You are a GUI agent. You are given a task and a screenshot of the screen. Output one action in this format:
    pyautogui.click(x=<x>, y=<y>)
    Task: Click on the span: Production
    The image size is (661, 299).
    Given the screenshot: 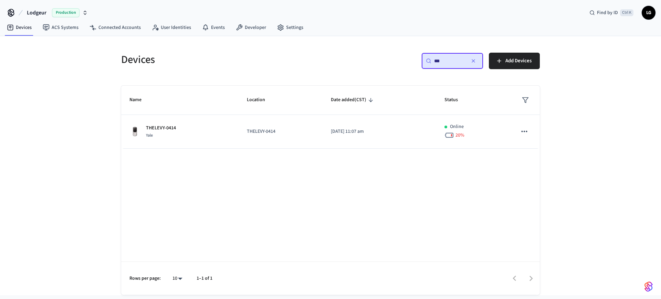 What is the action you would take?
    pyautogui.click(x=66, y=13)
    